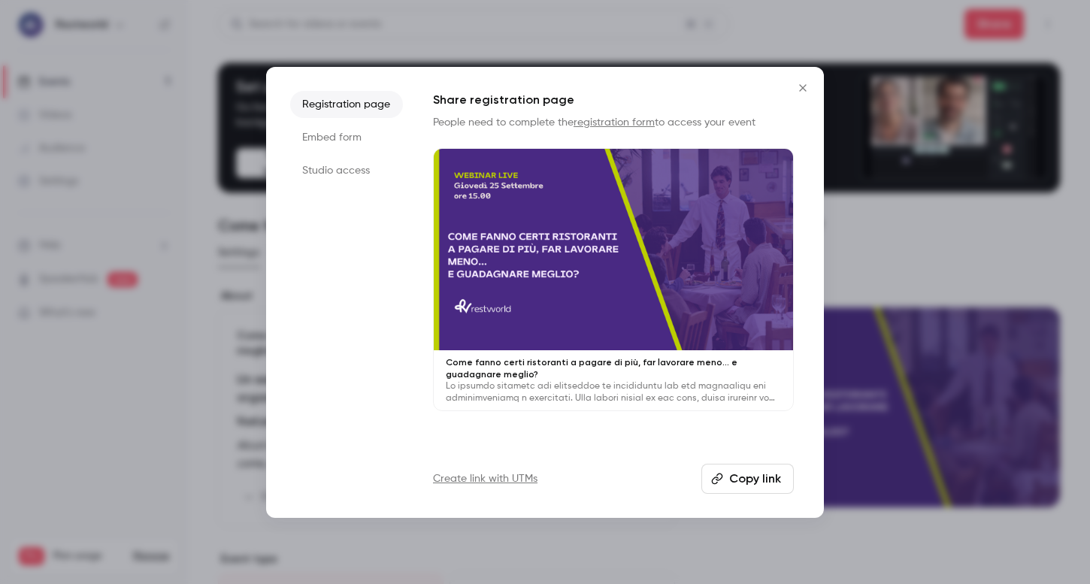 The height and width of the screenshot is (584, 1090). I want to click on li: Registration page, so click(346, 104).